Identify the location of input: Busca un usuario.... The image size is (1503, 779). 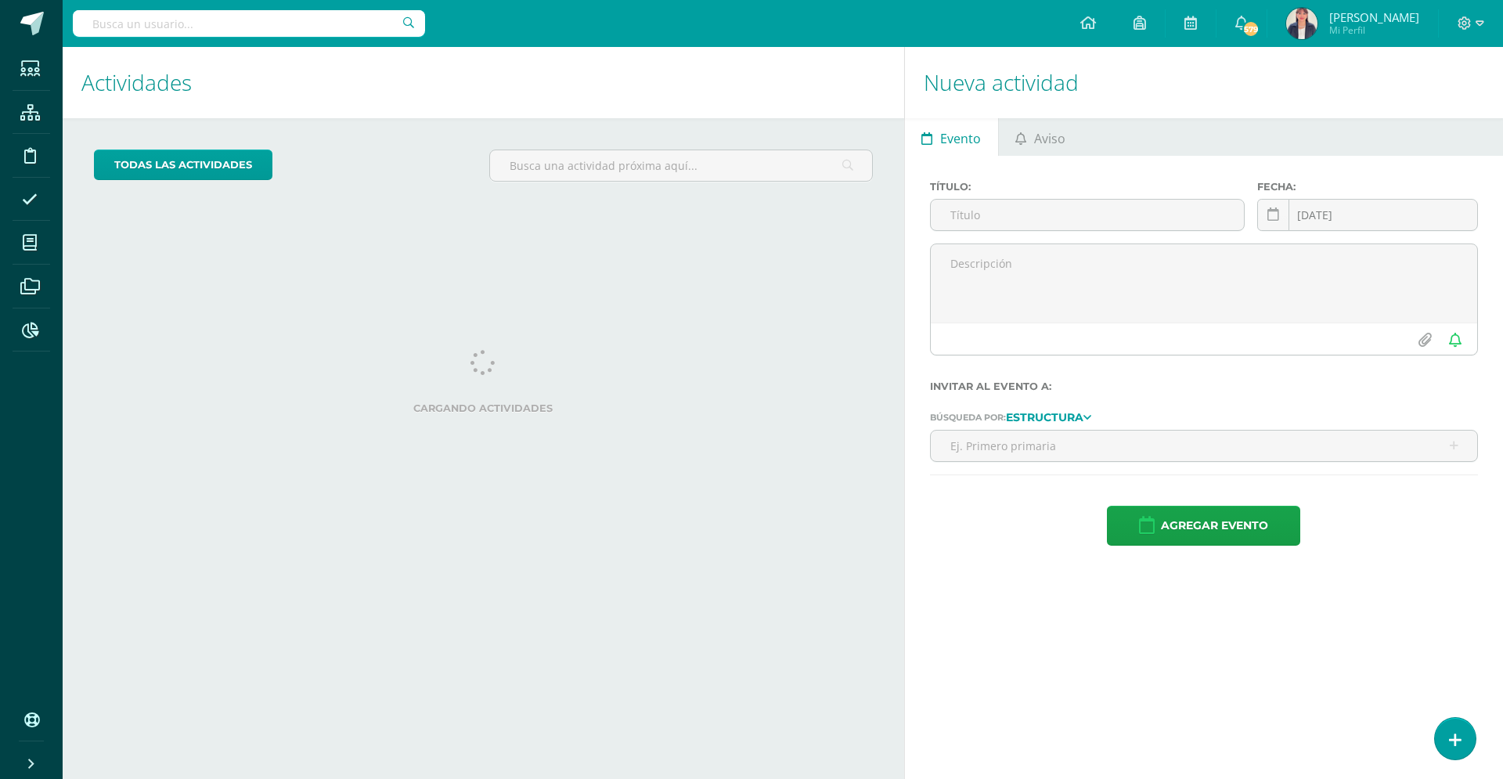
(249, 23).